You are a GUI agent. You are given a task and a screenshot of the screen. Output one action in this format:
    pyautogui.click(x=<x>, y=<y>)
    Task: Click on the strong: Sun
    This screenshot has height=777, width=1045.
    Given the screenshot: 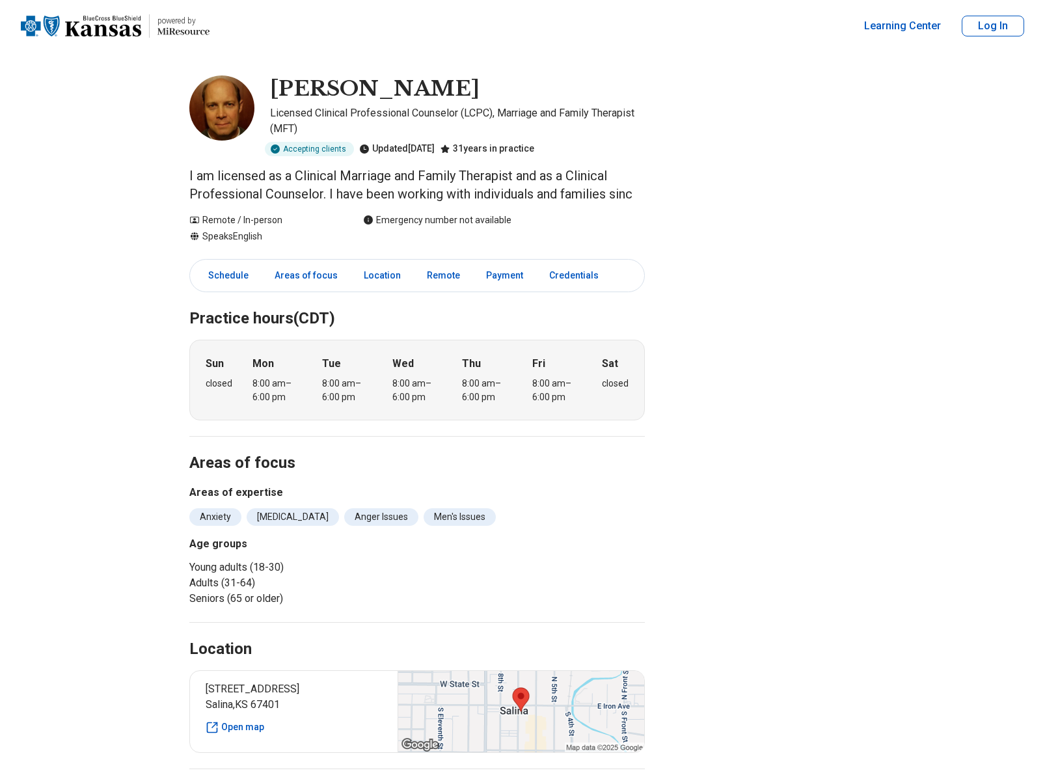 What is the action you would take?
    pyautogui.click(x=215, y=364)
    